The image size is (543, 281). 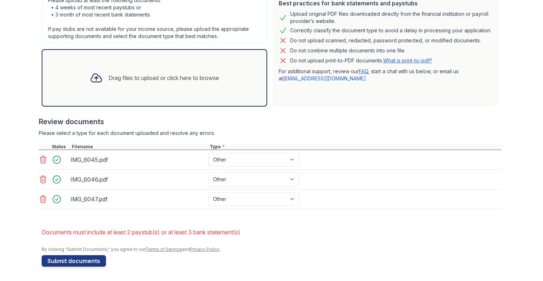 What do you see at coordinates (74, 261) in the screenshot?
I see `button: Submit documents` at bounding box center [74, 261].